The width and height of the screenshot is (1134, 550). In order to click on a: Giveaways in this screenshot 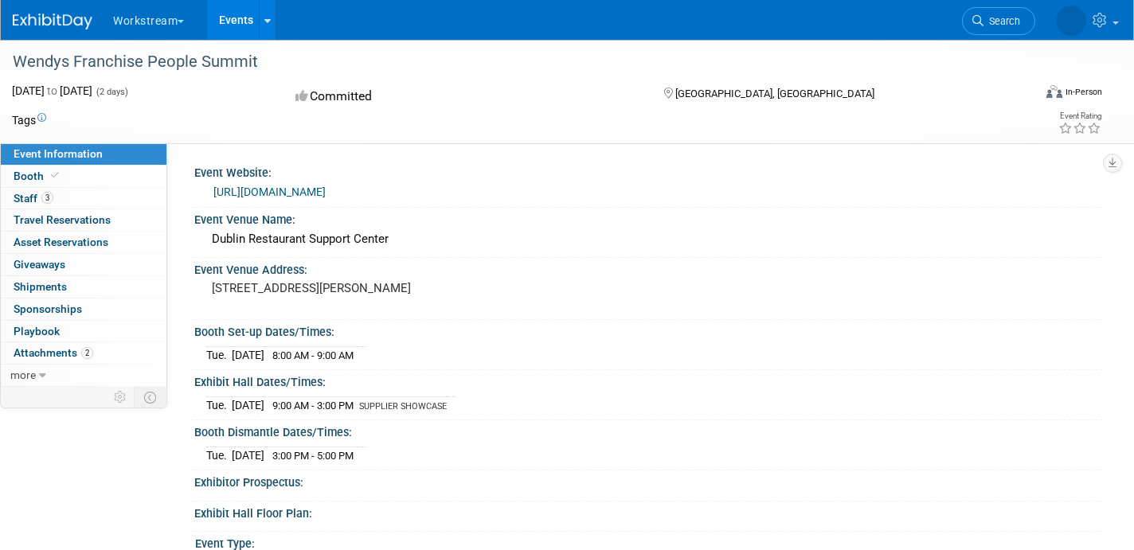, I will do `click(84, 264)`.